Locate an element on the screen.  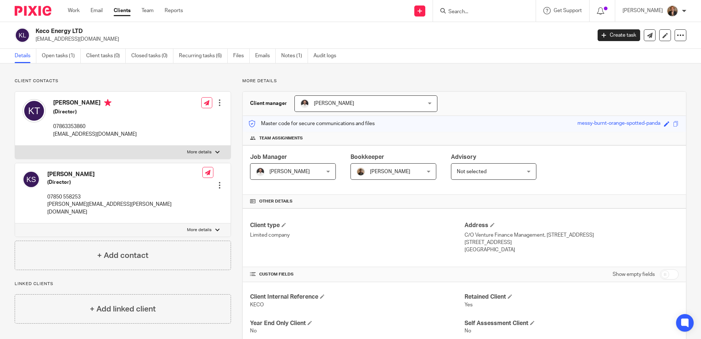
h4: Year End Only Client is located at coordinates (357, 323).